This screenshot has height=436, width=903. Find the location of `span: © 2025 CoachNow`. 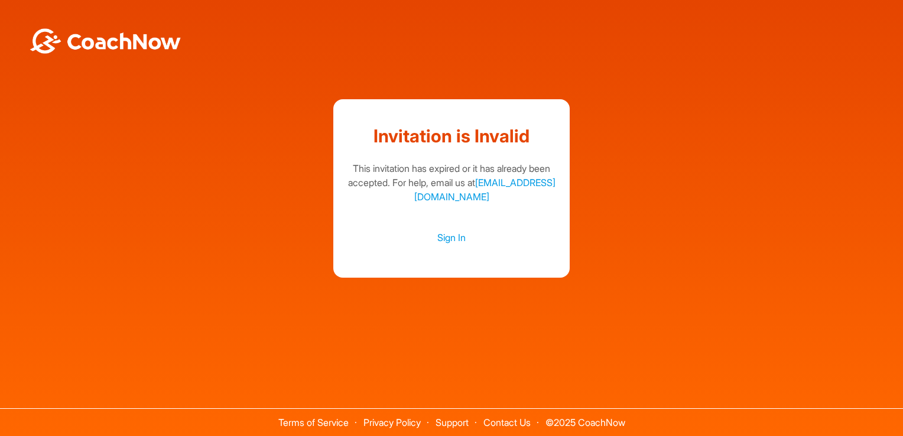

span: © 2025 CoachNow is located at coordinates (585, 418).